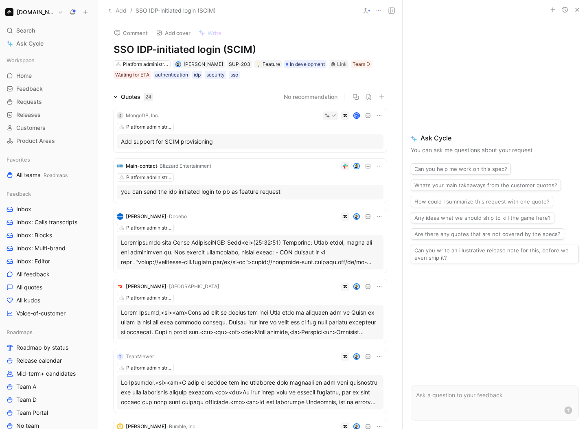 This screenshot has height=429, width=587. I want to click on span: Workspace, so click(20, 60).